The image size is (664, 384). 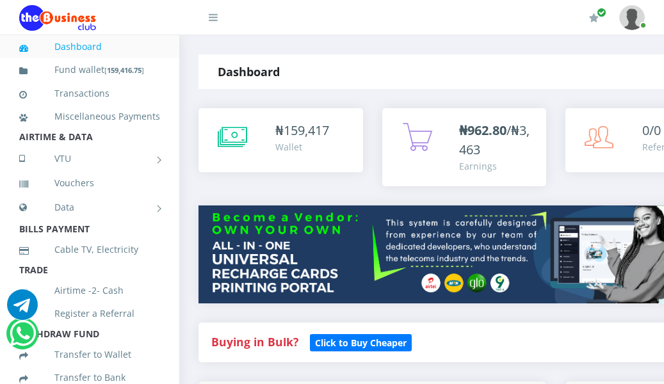 I want to click on img: Logo, so click(x=58, y=18).